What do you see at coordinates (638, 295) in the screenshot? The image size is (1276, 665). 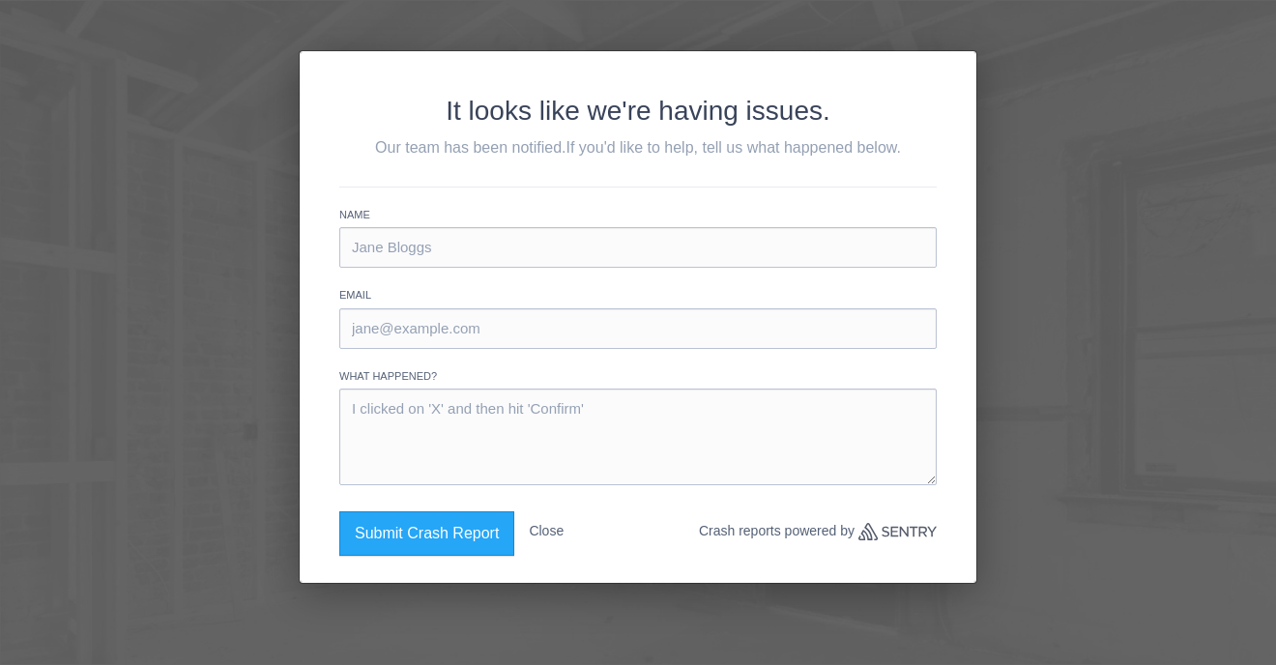 I see `label: Email` at bounding box center [638, 295].